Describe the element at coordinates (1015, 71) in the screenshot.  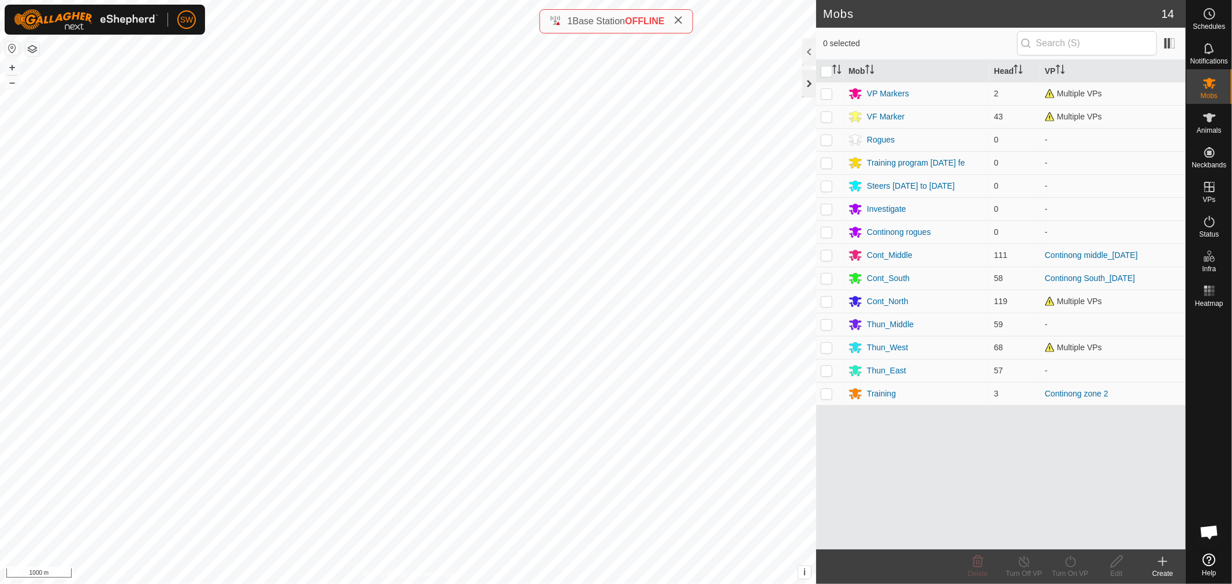
I see `th: Head` at that location.